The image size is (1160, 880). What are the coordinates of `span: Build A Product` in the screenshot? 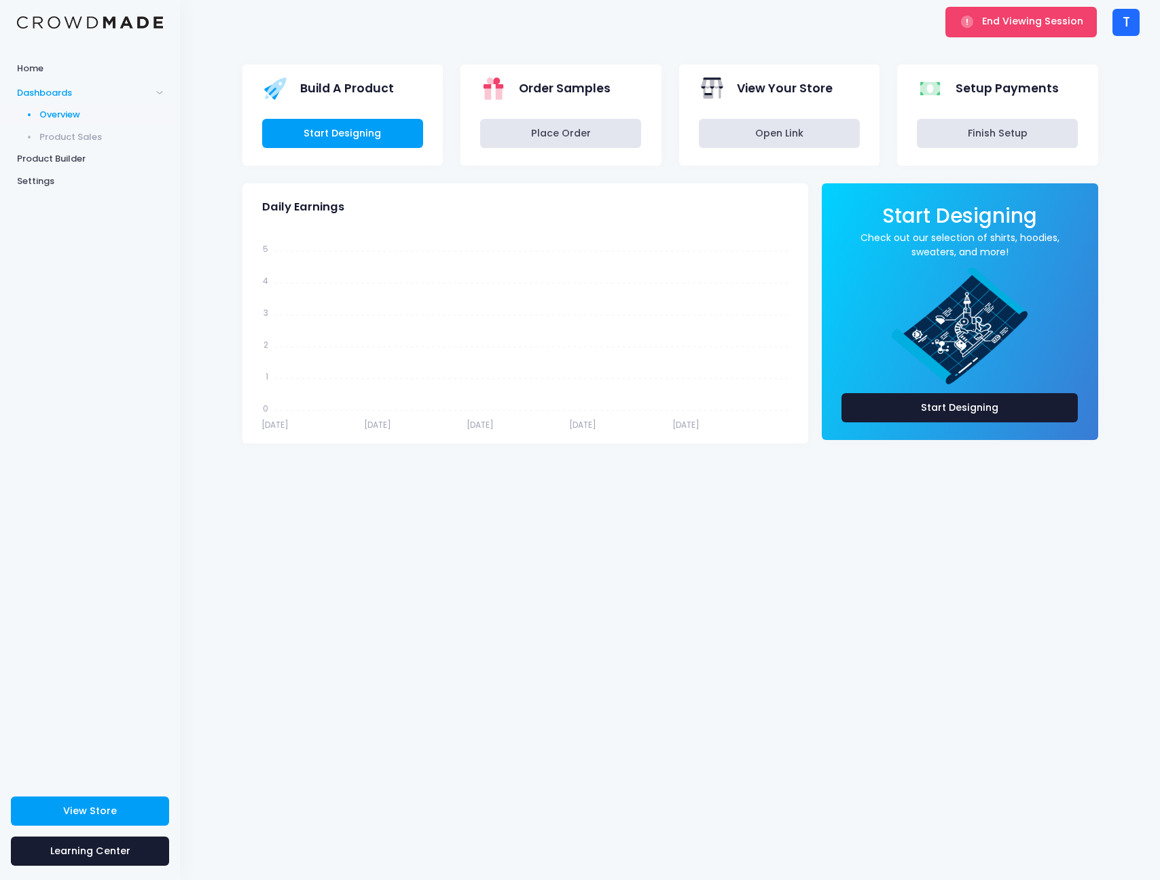 It's located at (347, 88).